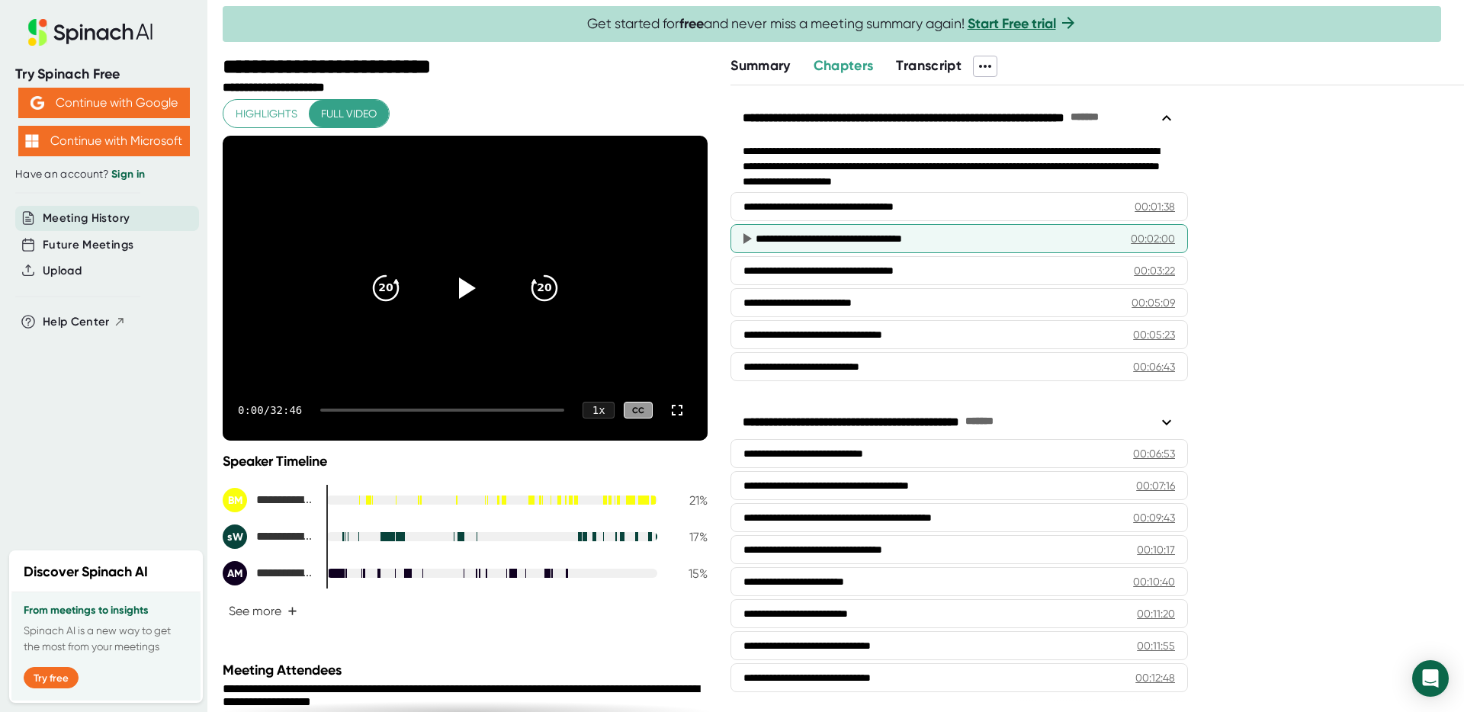  I want to click on button: Transcript, so click(928, 66).